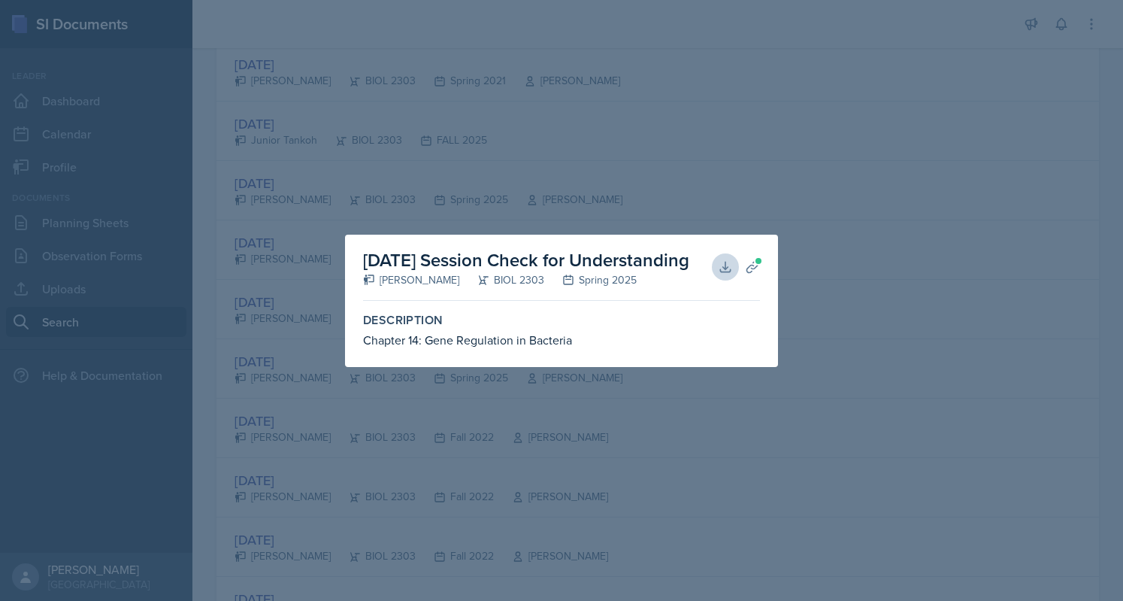 The image size is (1123, 601). What do you see at coordinates (590, 280) in the screenshot?
I see `div: Spring 2025` at bounding box center [590, 280].